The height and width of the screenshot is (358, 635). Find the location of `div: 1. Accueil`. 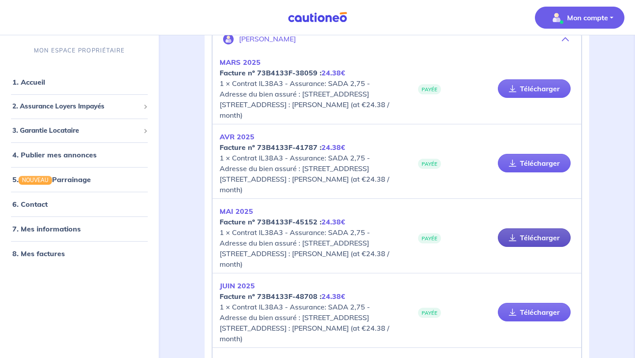

div: 1. Accueil is located at coordinates (79, 82).